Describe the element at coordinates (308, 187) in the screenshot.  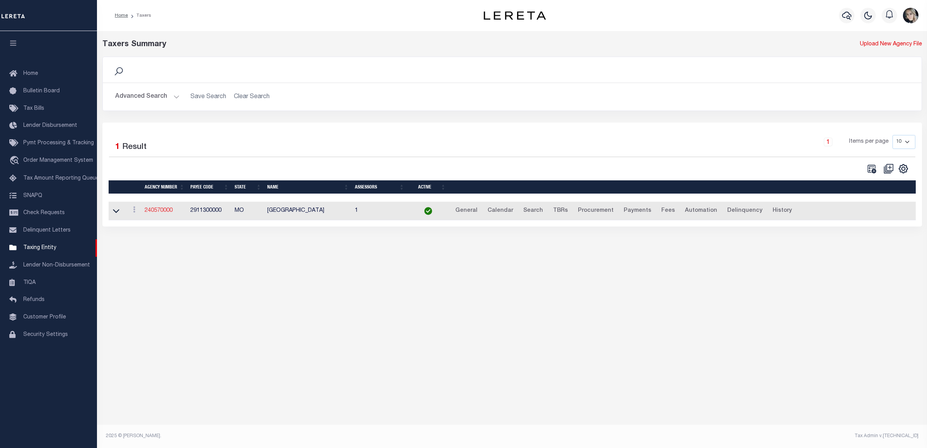
I see `th: Name: activate to sort column ascending` at that location.